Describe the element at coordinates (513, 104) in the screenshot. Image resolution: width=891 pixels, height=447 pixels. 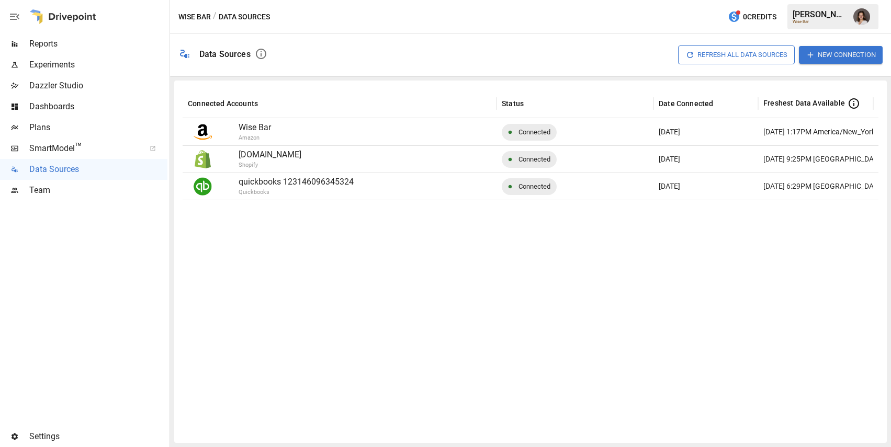
I see `div: Status` at that location.